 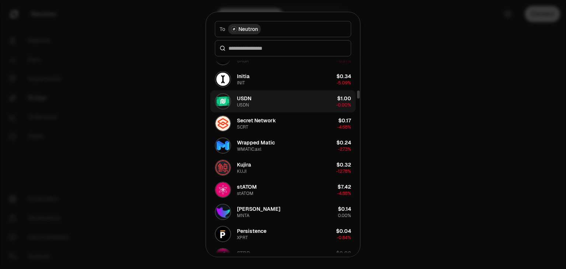 What do you see at coordinates (283, 234) in the screenshot?
I see `button: XPRT LogoPersistenceXPRT$0.04-0.84%` at bounding box center [283, 234].